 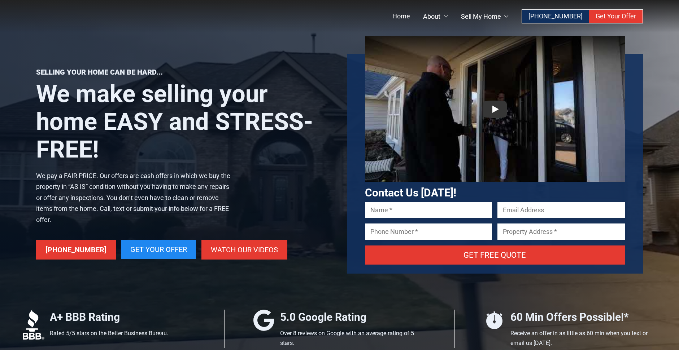 I want to click on h1: We make selling your home EASY and STRESS-FREE!, so click(x=184, y=122).